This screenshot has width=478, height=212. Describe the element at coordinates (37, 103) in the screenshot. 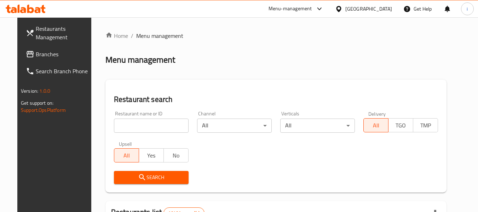

I see `span: Get support on:` at that location.